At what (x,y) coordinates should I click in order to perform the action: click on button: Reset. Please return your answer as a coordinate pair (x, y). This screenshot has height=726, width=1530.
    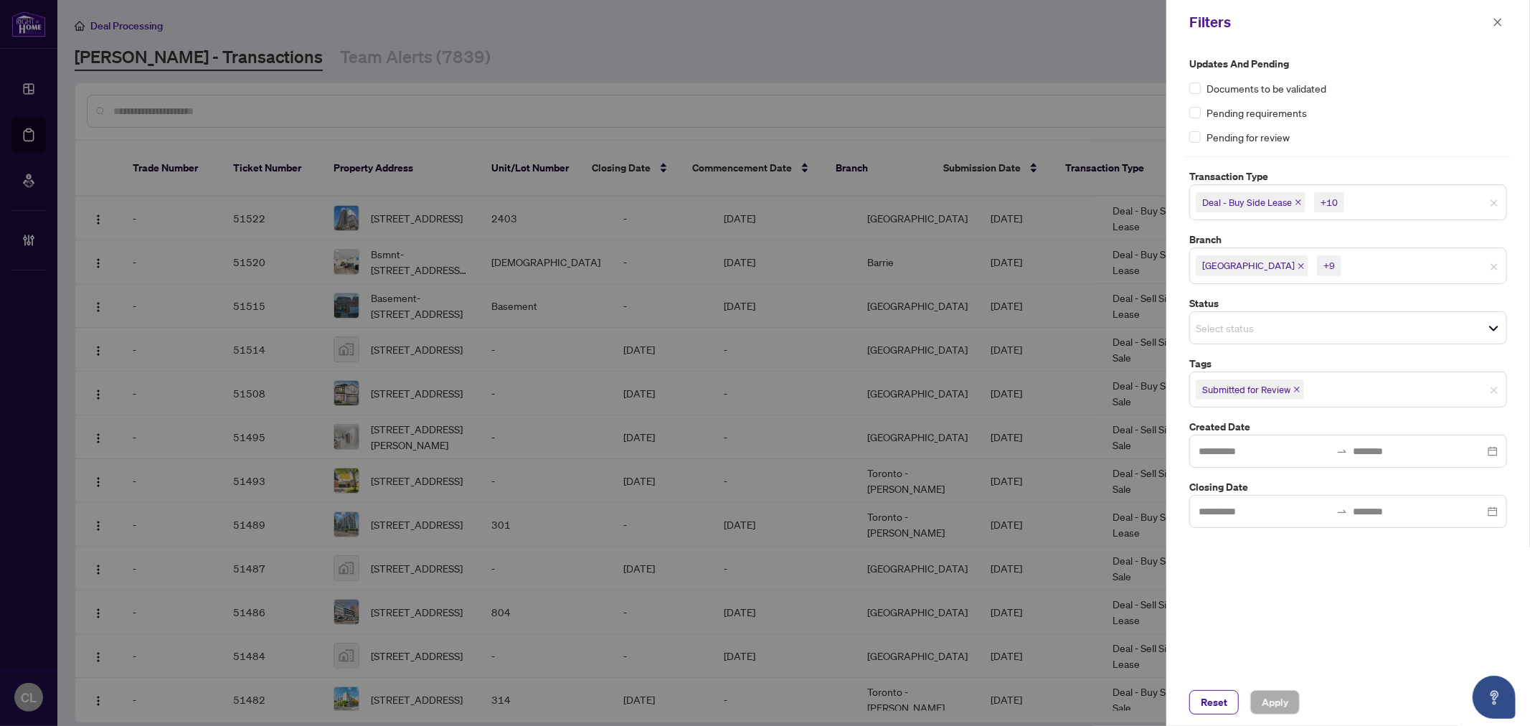
    Looking at the image, I should click on (1213, 702).